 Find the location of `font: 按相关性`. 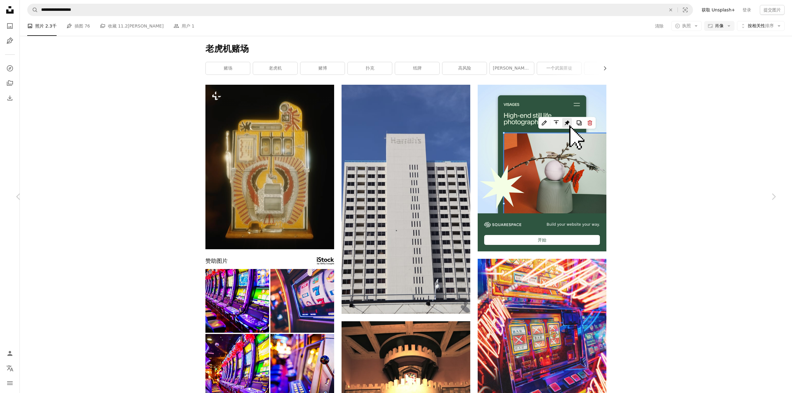

font: 按相关性 is located at coordinates (756, 26).